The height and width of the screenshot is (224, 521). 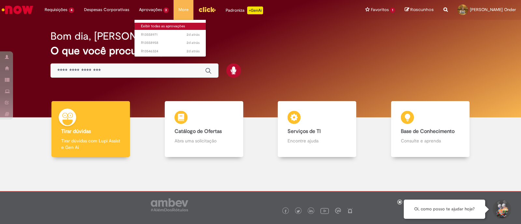 I want to click on span: More, so click(x=183, y=10).